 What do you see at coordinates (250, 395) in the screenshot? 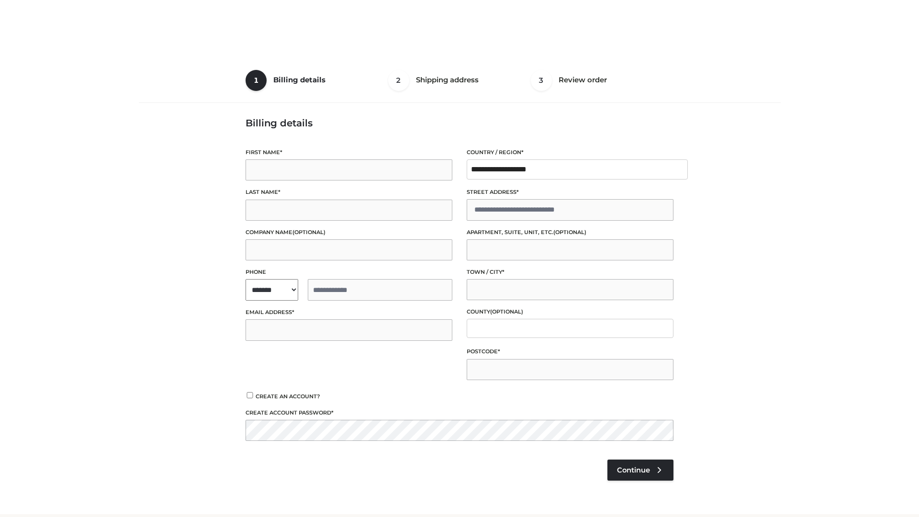
I see `input: Create an account?` at bounding box center [250, 395].